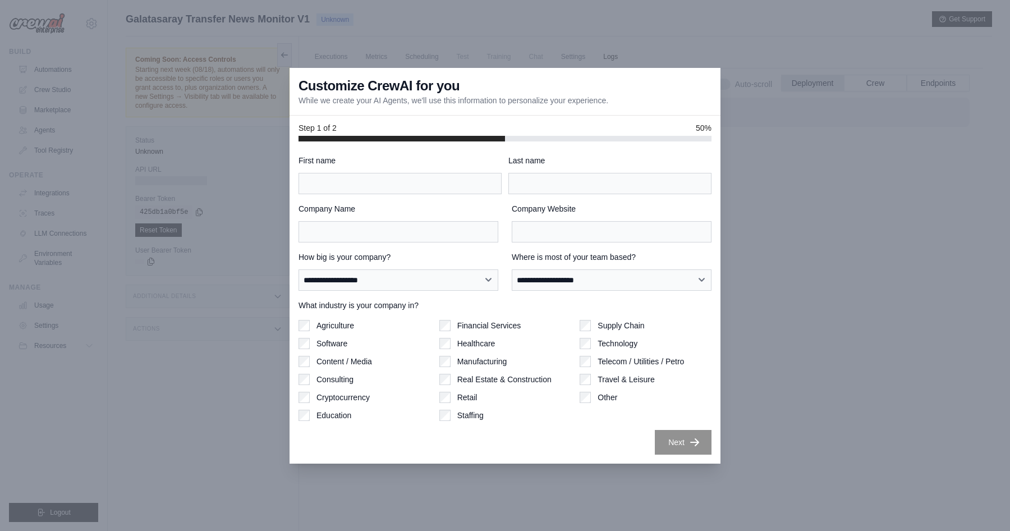 The width and height of the screenshot is (1010, 531). What do you see at coordinates (641, 361) in the screenshot?
I see `label: Telecom / Utilities / Petro` at bounding box center [641, 361].